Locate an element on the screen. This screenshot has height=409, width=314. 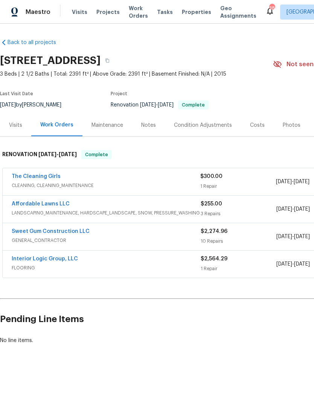
span: Renovation is located at coordinates (160, 105).